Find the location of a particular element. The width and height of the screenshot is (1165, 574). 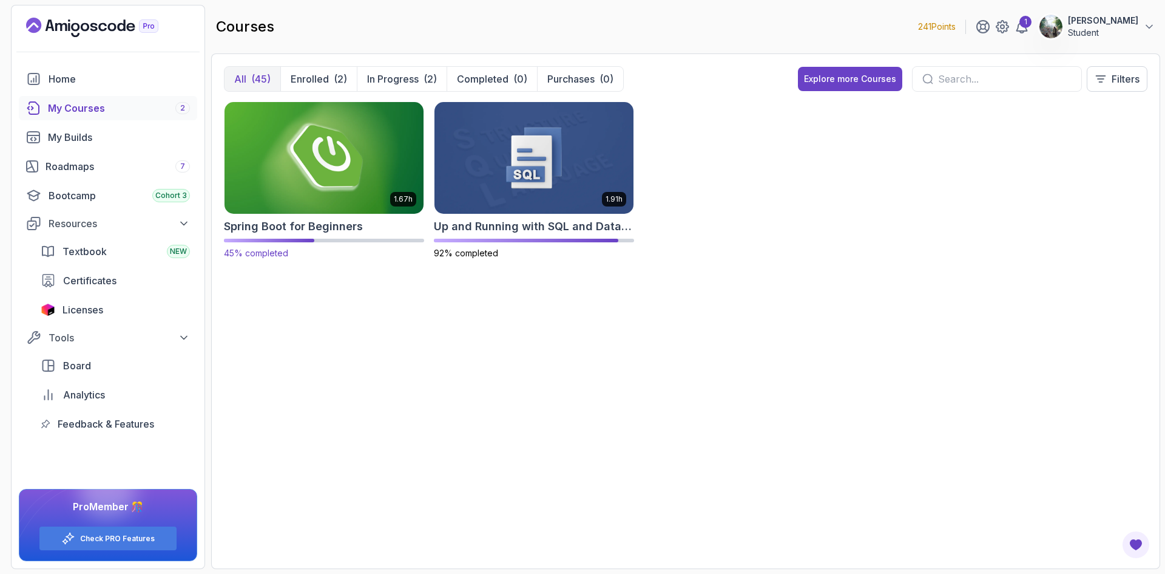

p: 1.67h is located at coordinates (403, 199).